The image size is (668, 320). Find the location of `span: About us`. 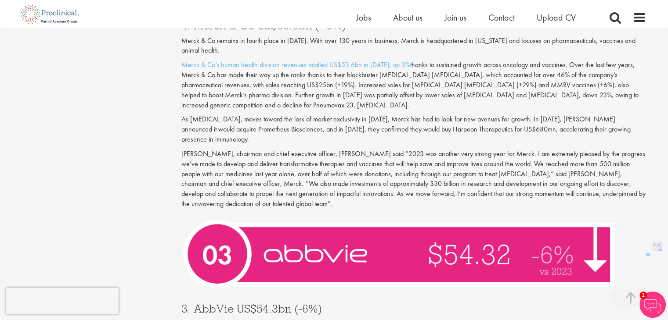

span: About us is located at coordinates (407, 18).